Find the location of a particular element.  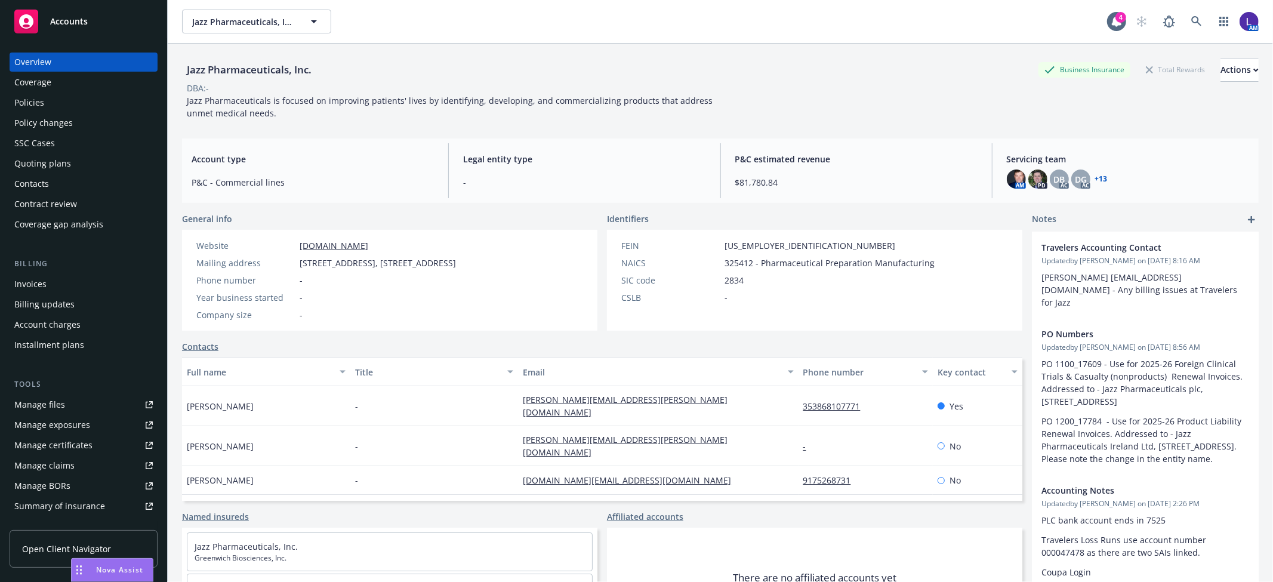

div: Drag to move is located at coordinates (79, 570).